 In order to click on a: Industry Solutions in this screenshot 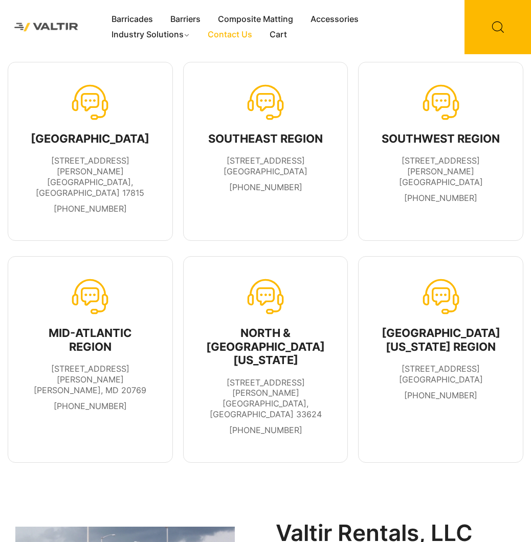, I will do `click(151, 35)`.